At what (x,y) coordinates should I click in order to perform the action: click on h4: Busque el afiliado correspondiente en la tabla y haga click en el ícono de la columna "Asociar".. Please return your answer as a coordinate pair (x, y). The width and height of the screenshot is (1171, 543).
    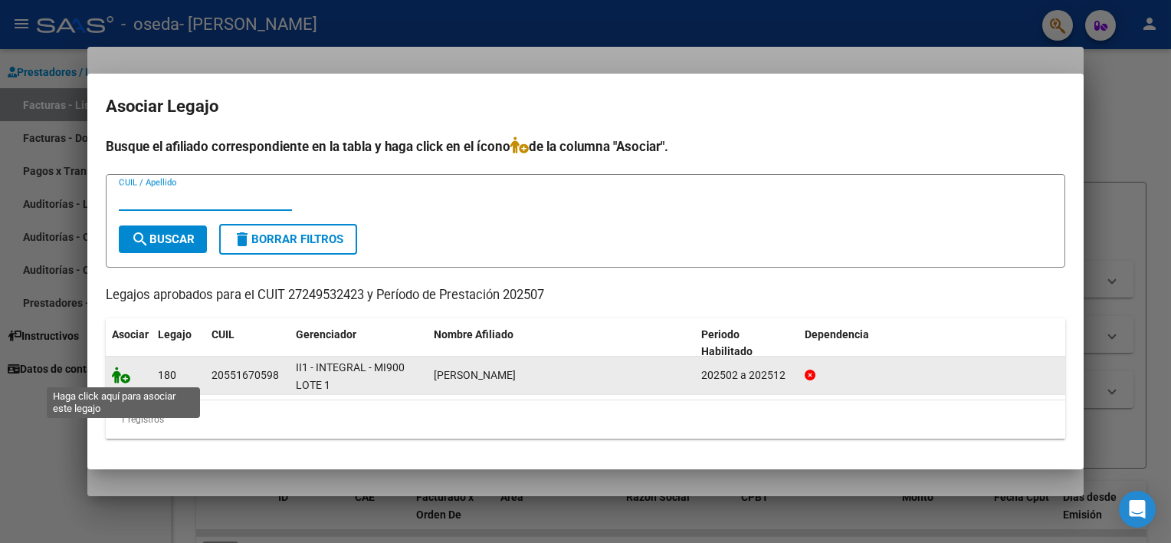
    Looking at the image, I should click on (586, 146).